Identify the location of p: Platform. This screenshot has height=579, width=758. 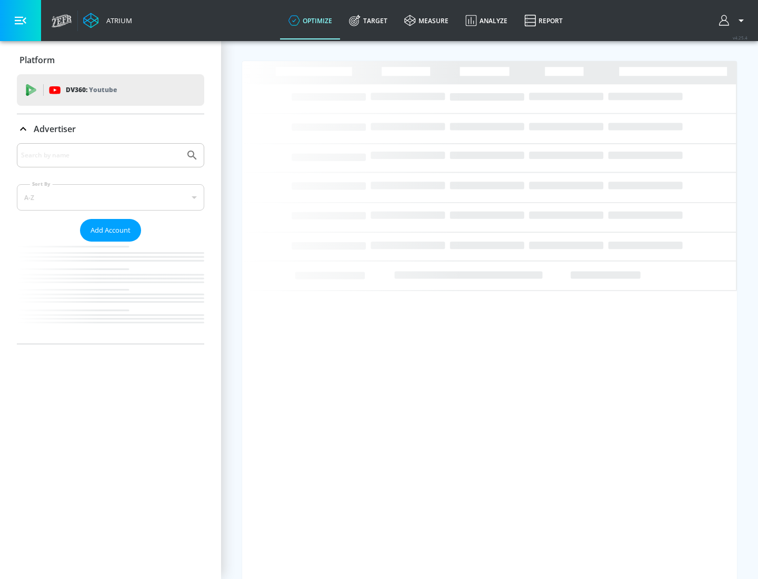
(37, 60).